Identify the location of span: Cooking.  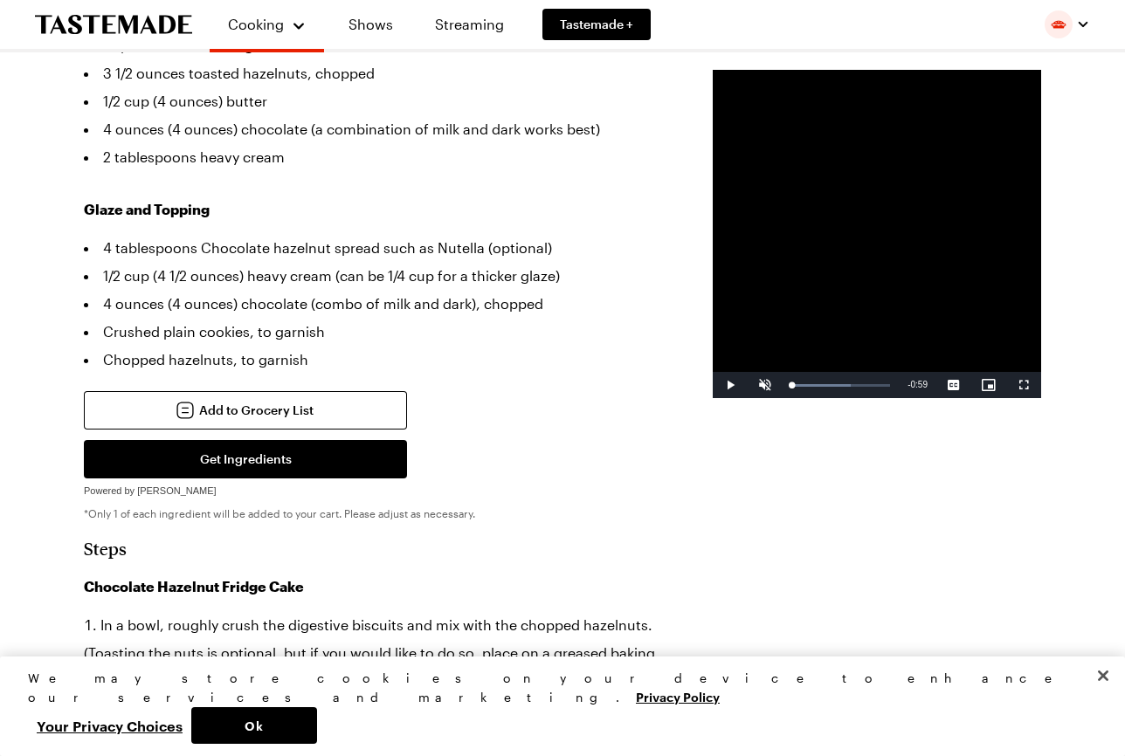
(256, 24).